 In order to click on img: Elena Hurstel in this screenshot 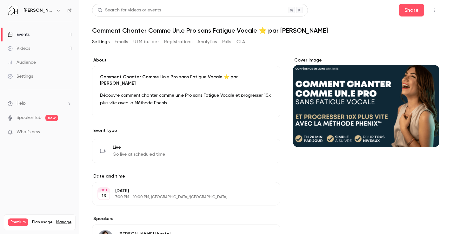, I will do `click(13, 10)`.